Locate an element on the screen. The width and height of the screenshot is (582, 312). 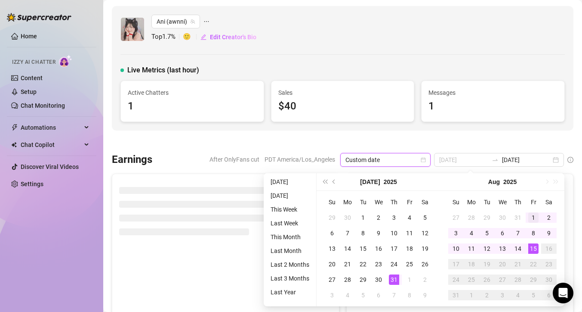
li: This Week is located at coordinates (290, 209).